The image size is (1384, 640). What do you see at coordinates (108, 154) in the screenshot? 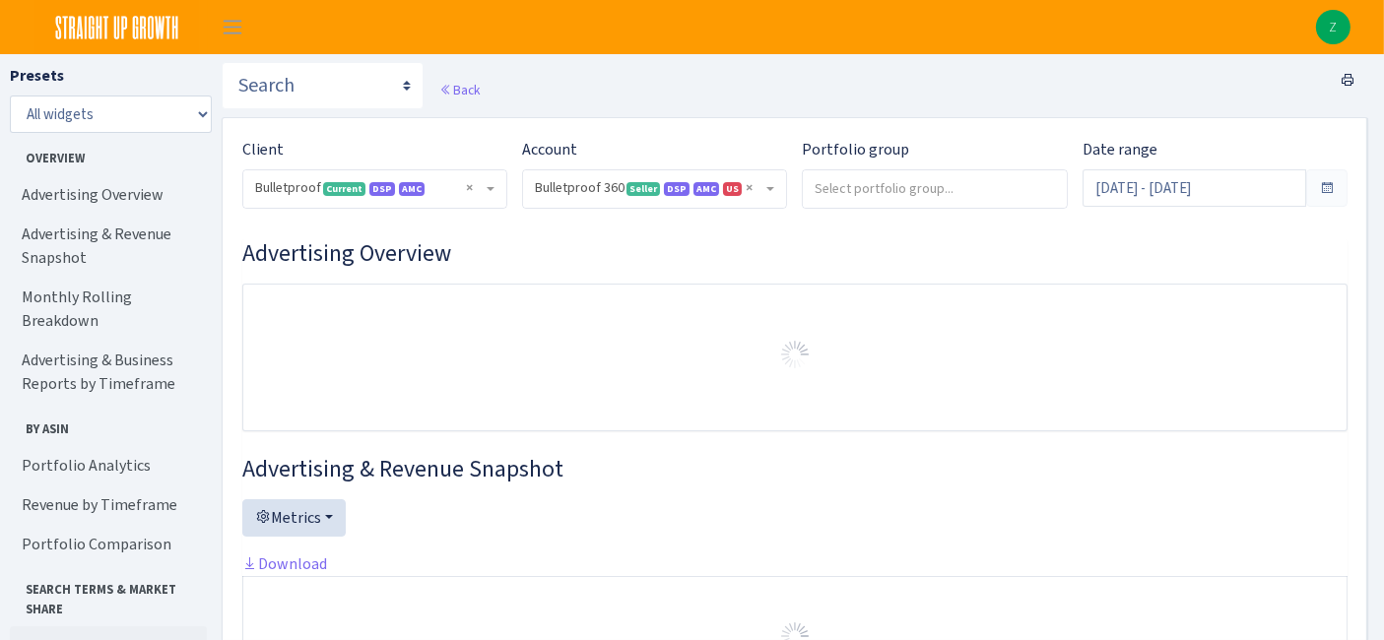
I see `span: Overview` at bounding box center [108, 154].